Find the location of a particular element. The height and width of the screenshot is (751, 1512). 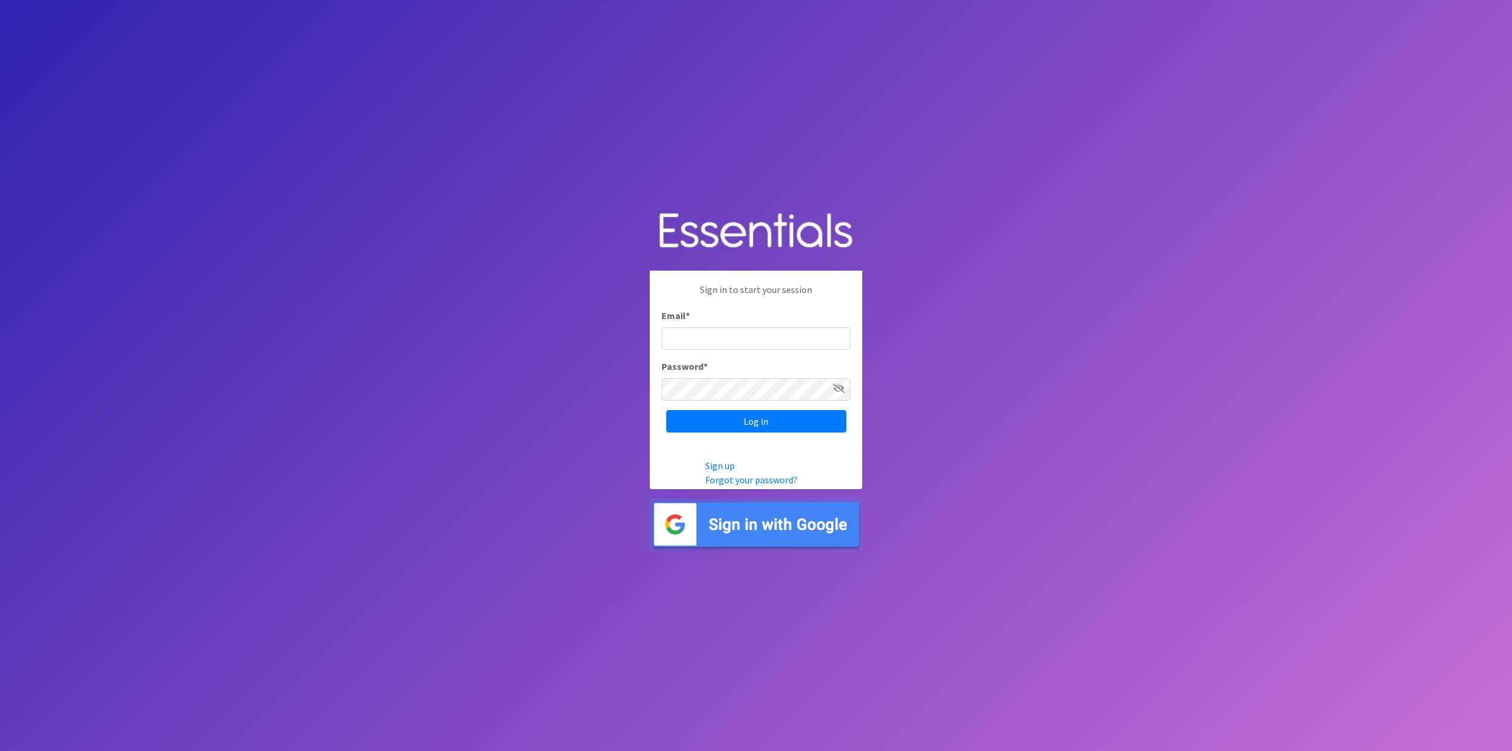

img: Human Essentials is located at coordinates (756, 231).